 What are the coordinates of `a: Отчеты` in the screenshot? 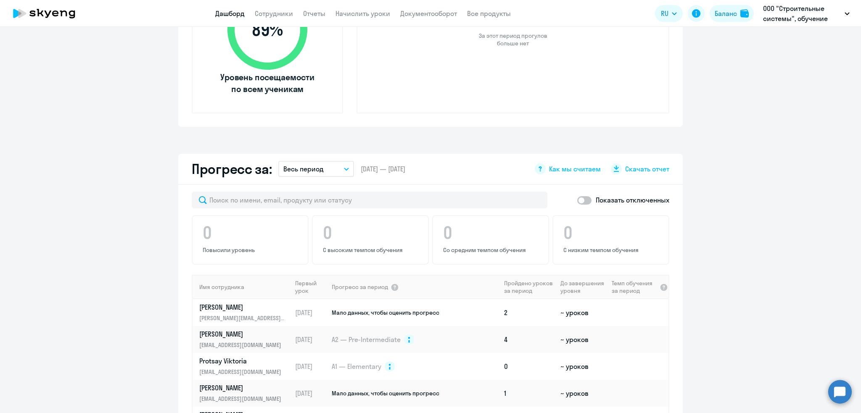 It's located at (314, 13).